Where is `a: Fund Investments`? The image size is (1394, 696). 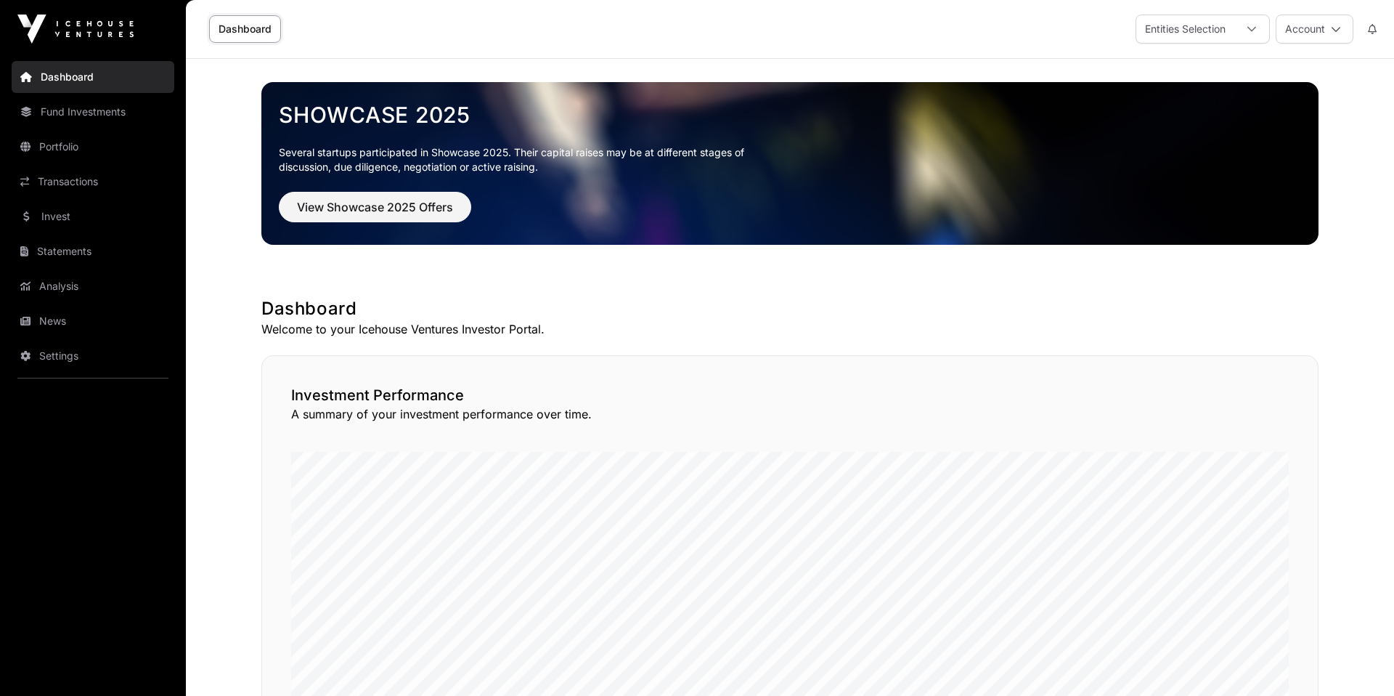 a: Fund Investments is located at coordinates (93, 112).